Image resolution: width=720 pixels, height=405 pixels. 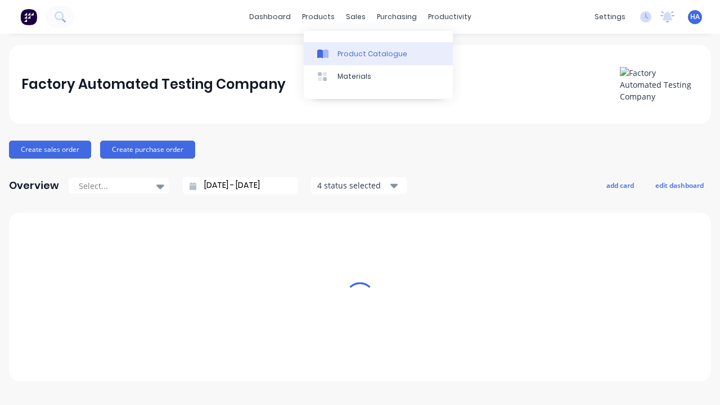 I want to click on span: HA, so click(x=694, y=17).